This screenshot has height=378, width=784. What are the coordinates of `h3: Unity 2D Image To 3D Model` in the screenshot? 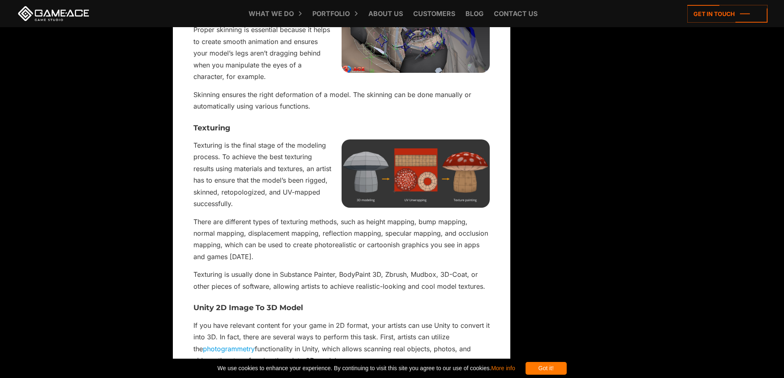 It's located at (342, 308).